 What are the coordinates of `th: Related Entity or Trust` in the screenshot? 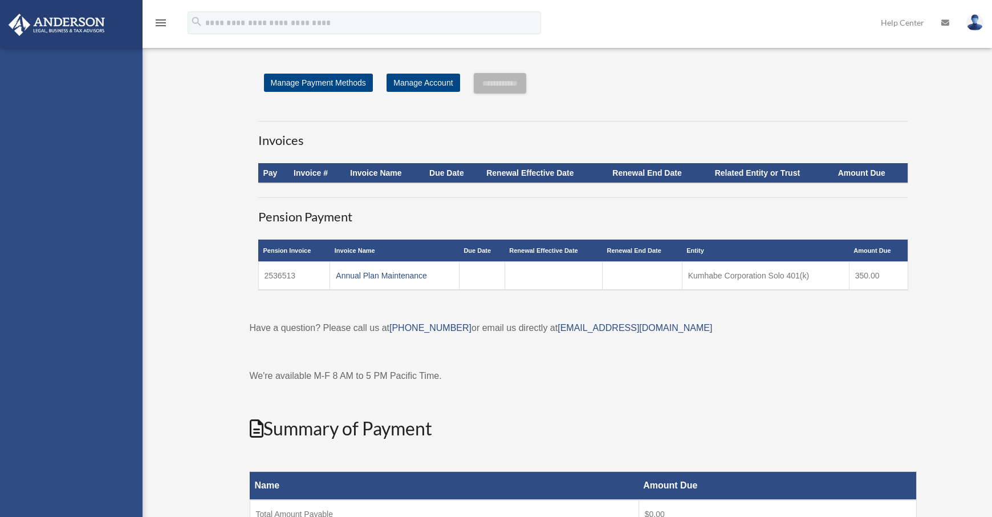 It's located at (772, 173).